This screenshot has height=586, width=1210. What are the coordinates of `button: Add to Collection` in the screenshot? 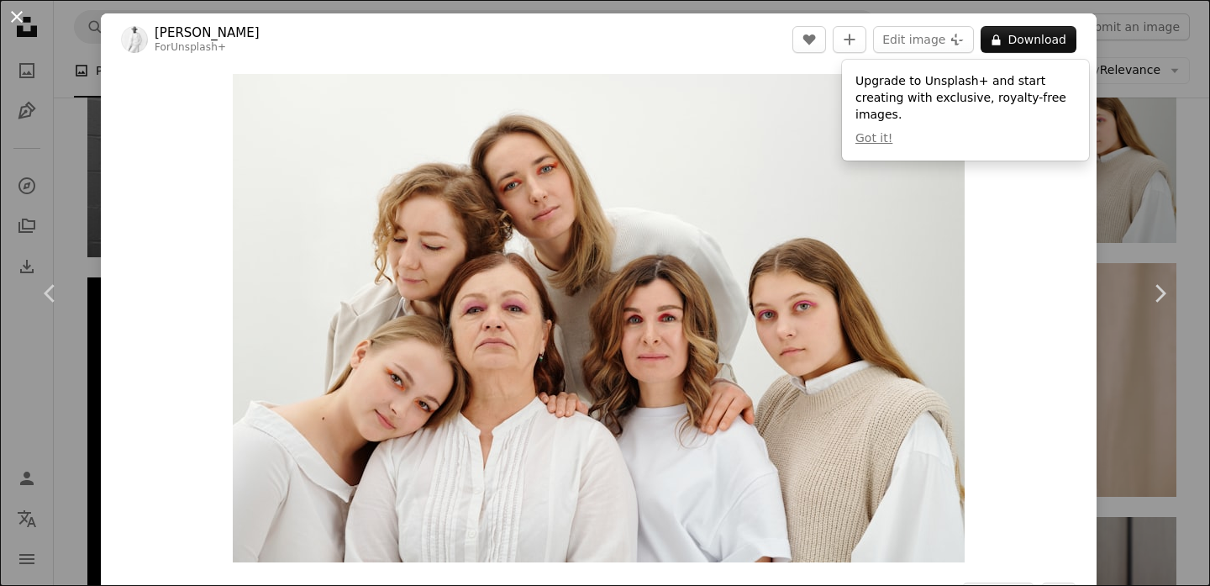 It's located at (850, 39).